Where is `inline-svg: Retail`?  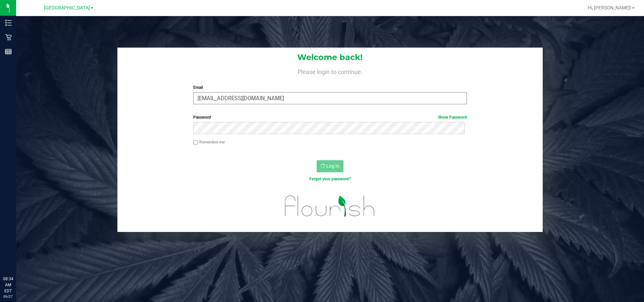 inline-svg: Retail is located at coordinates (8, 37).